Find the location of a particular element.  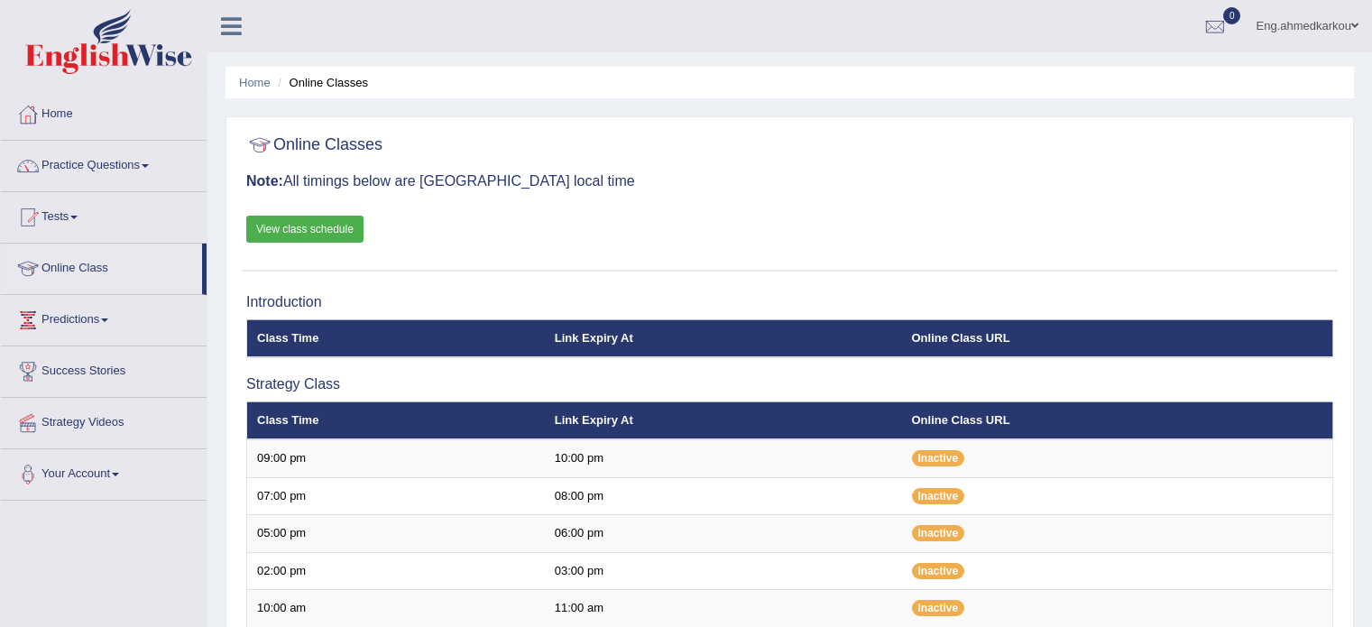

a: Tests is located at coordinates (104, 215).